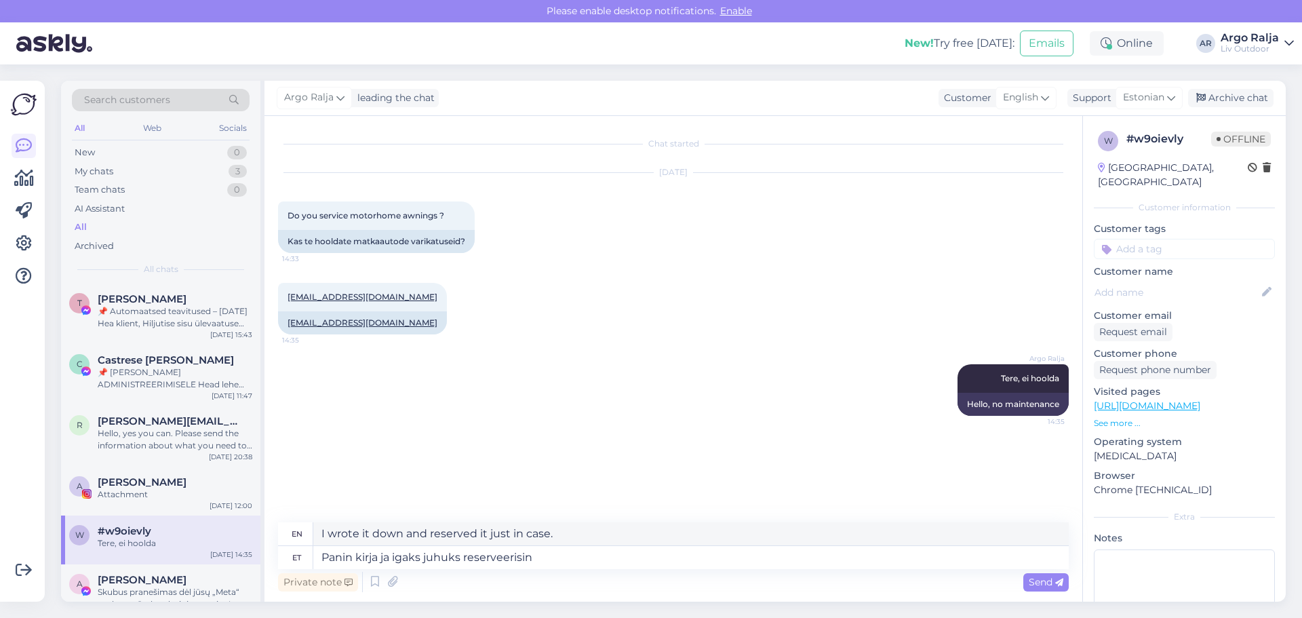 Image resolution: width=1302 pixels, height=618 pixels. Describe the element at coordinates (165, 360) in the screenshot. I see `span: Castrese Ippolito` at that location.